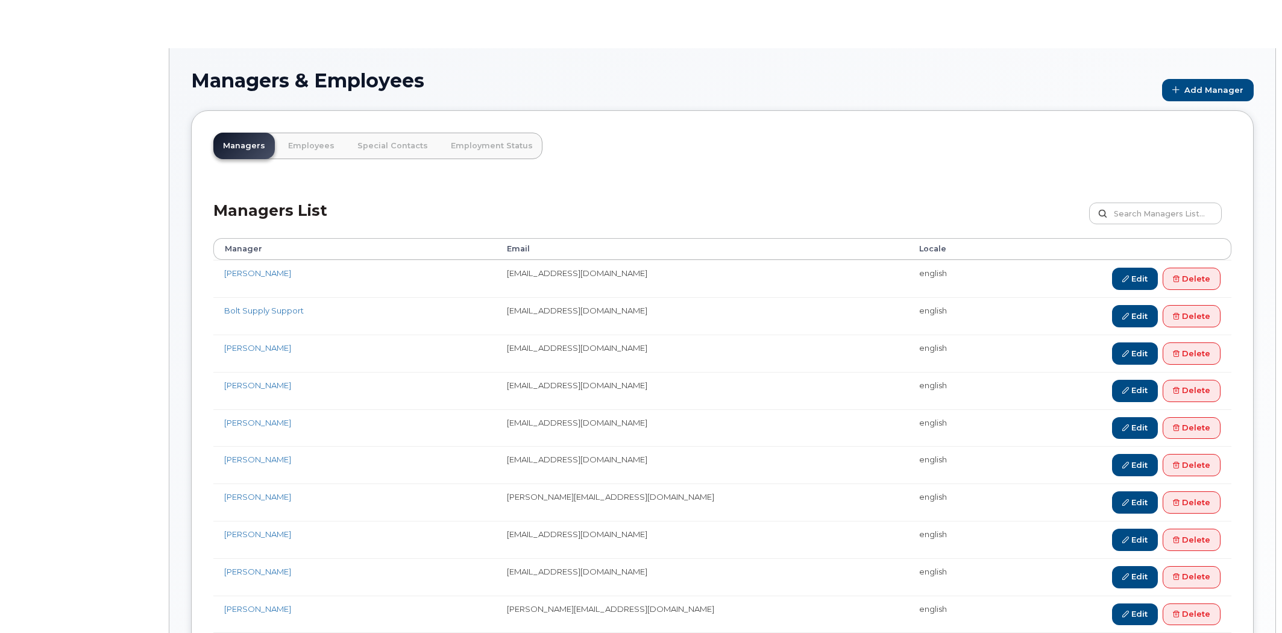 The height and width of the screenshot is (633, 1282). What do you see at coordinates (392, 146) in the screenshot?
I see `a: Special Contacts` at bounding box center [392, 146].